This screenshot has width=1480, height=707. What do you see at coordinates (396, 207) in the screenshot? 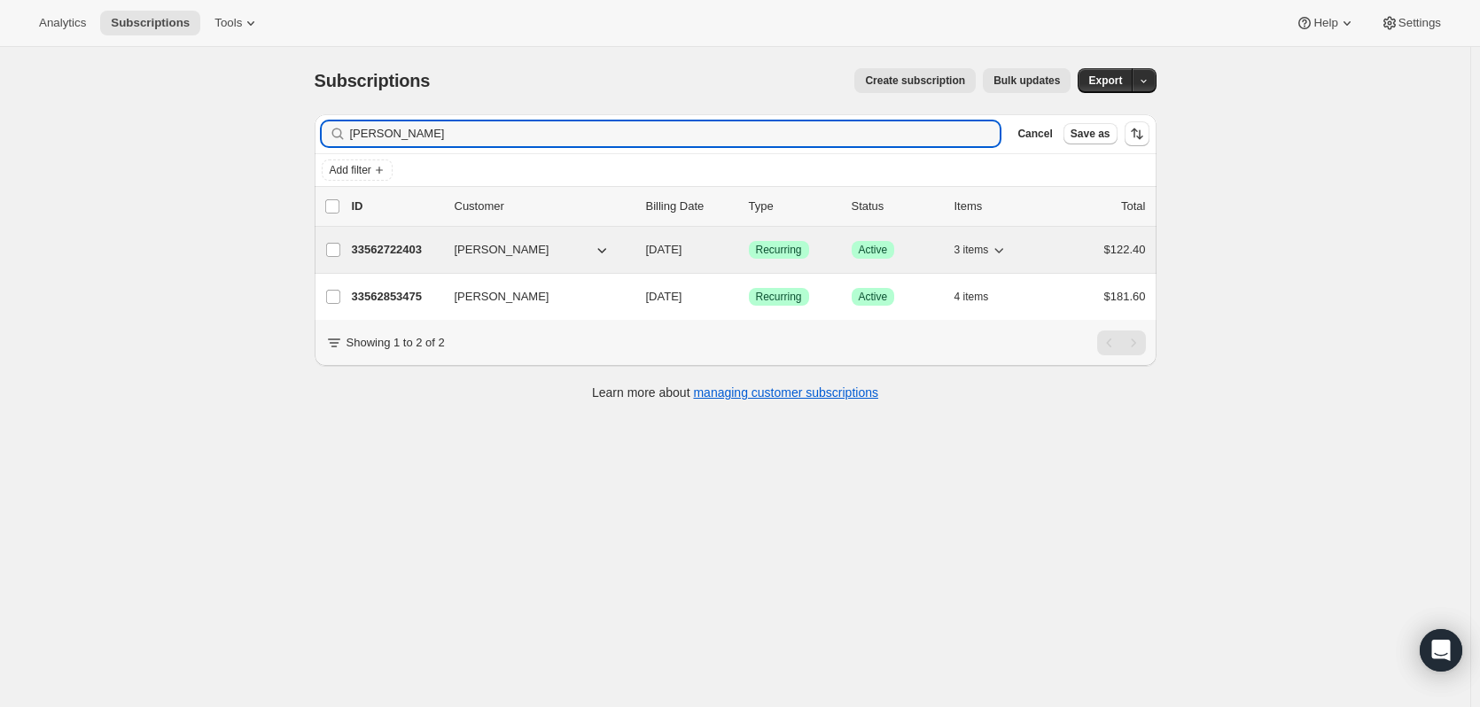
I see `p: ID` at bounding box center [396, 207].